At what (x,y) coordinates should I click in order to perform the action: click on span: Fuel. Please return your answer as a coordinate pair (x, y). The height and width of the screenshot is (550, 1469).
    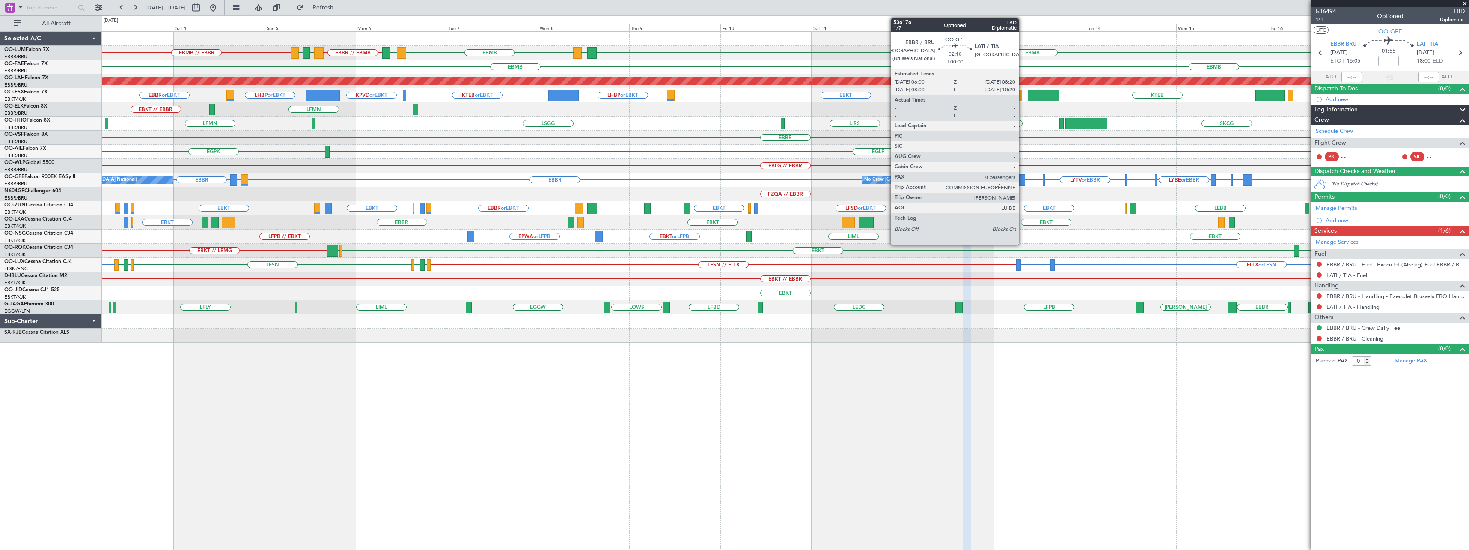
    Looking at the image, I should click on (1320, 254).